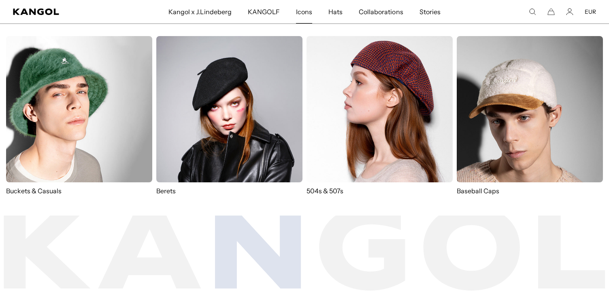 This screenshot has width=609, height=297. I want to click on p: Buckets & Casuals, so click(79, 191).